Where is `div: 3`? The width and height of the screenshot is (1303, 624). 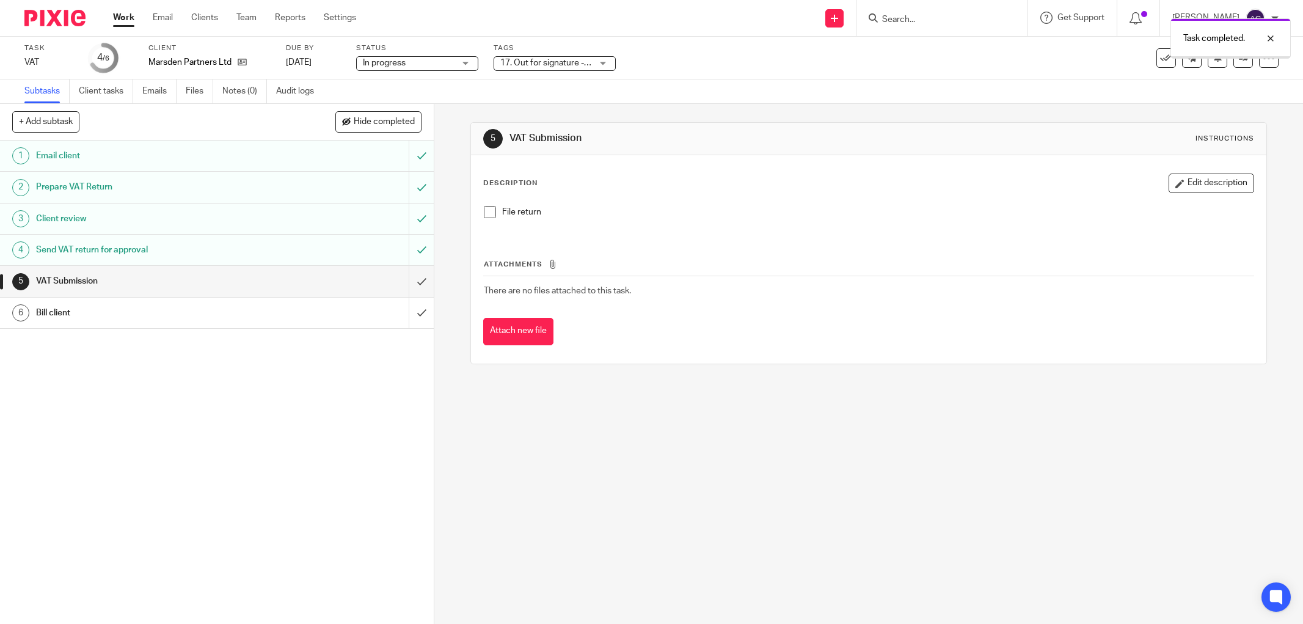
div: 3 is located at coordinates (21, 219).